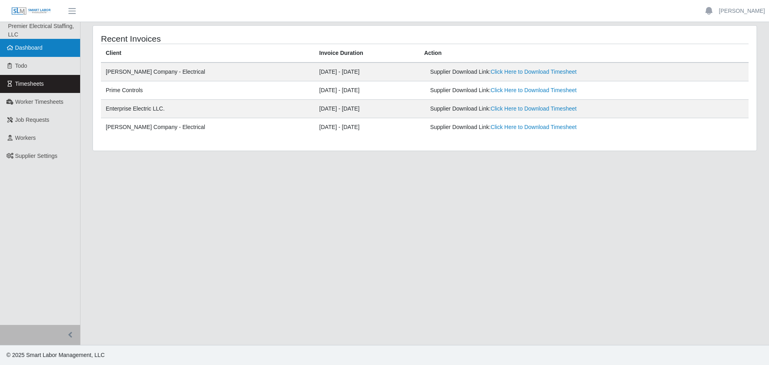 Image resolution: width=769 pixels, height=365 pixels. What do you see at coordinates (39, 102) in the screenshot?
I see `span: Worker Timesheets` at bounding box center [39, 102].